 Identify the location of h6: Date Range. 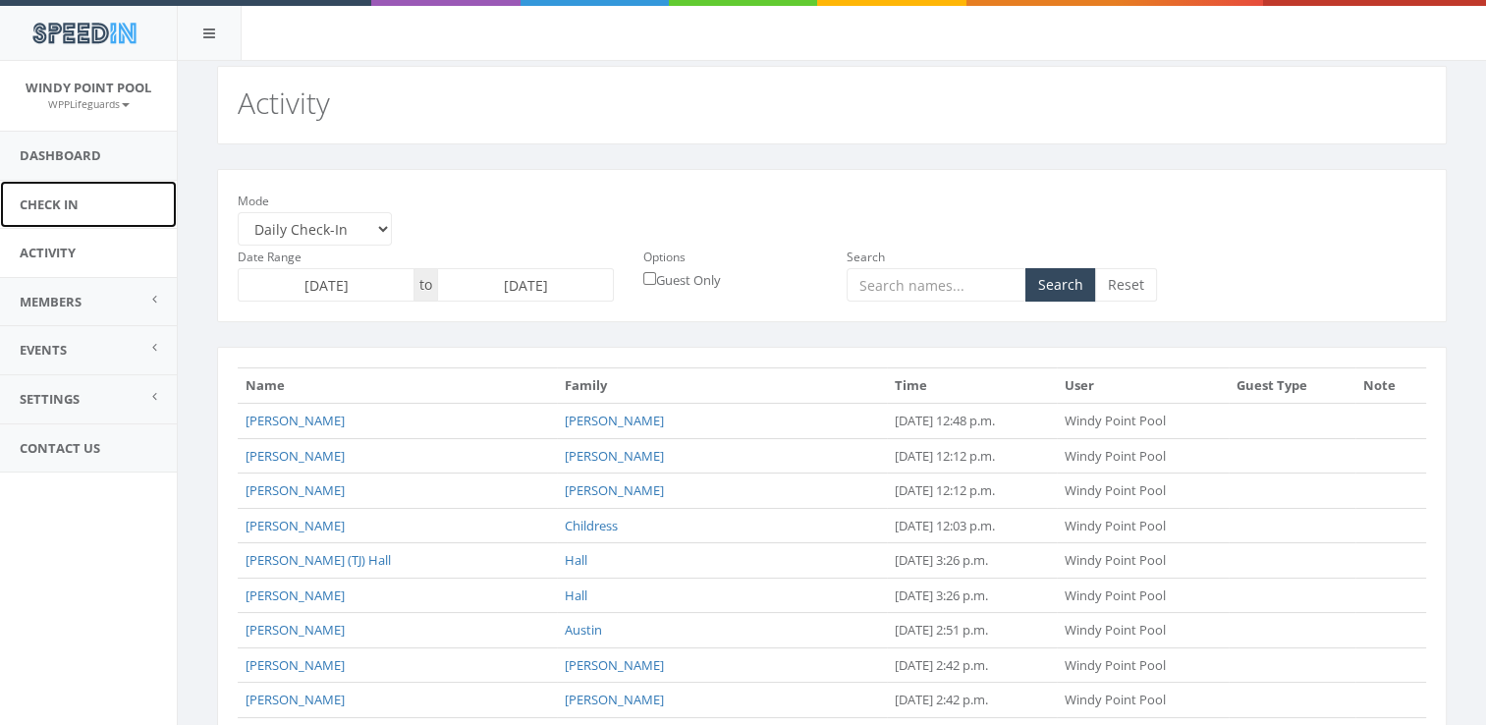
(425, 256).